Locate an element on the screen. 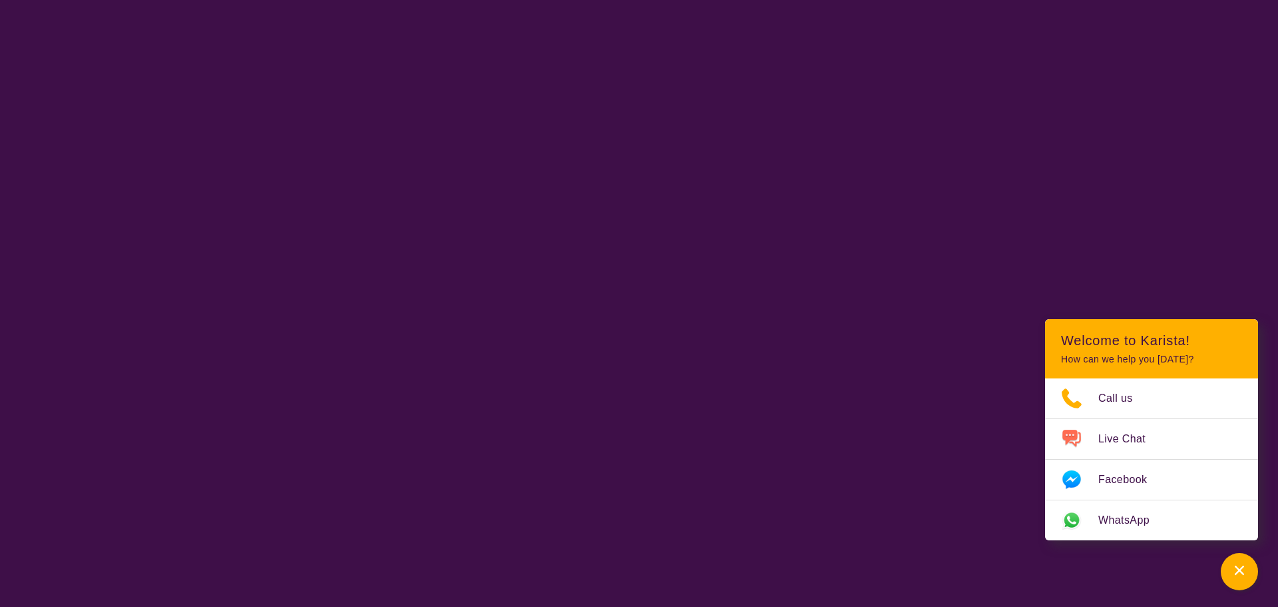  span: Facebook is located at coordinates (1131, 479).